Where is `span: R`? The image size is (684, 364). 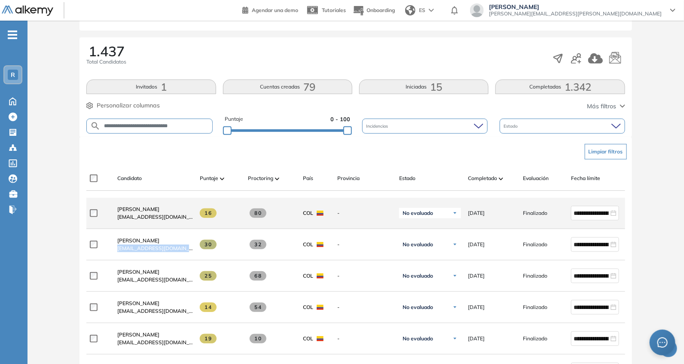
span: R is located at coordinates (13, 75).